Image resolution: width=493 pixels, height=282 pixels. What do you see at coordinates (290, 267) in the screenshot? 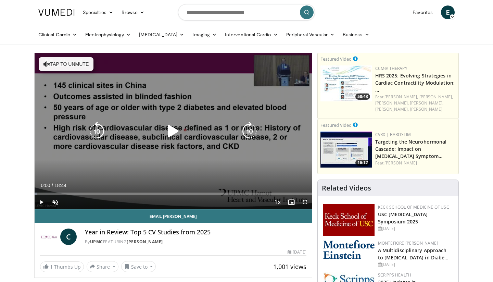
I see `span: 1,001 views` at bounding box center [290, 267].